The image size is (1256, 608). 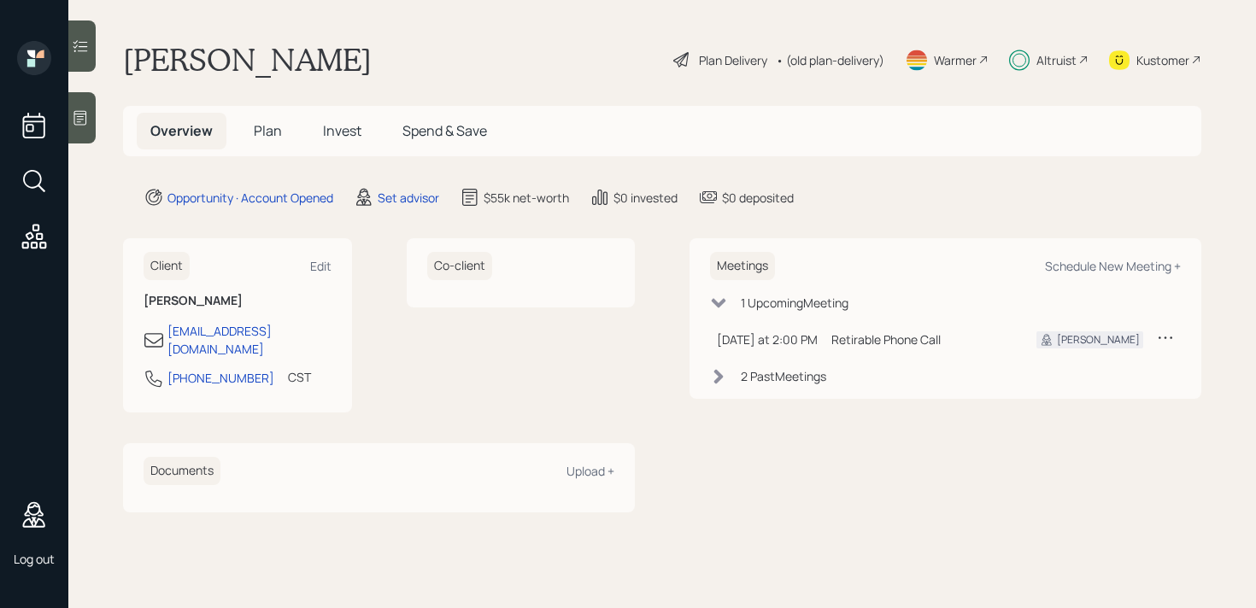 I want to click on h6: Documents, so click(x=182, y=471).